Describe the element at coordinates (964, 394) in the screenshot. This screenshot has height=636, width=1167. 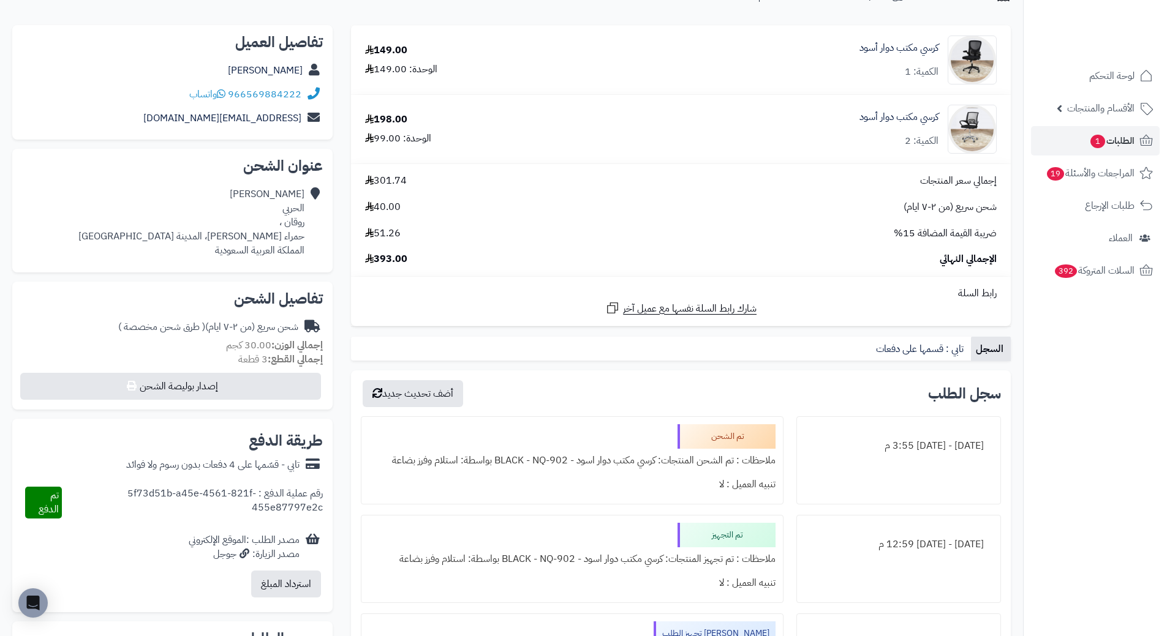
I see `h3: سجل الطلب` at that location.